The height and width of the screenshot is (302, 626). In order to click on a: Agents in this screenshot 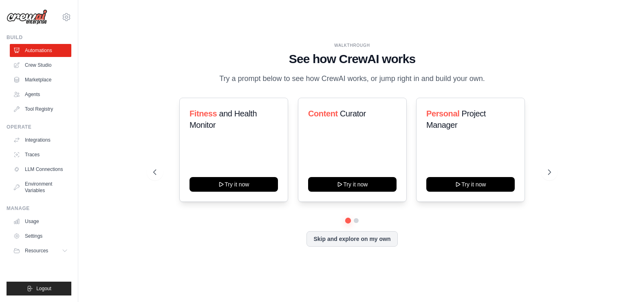, I will do `click(40, 94)`.